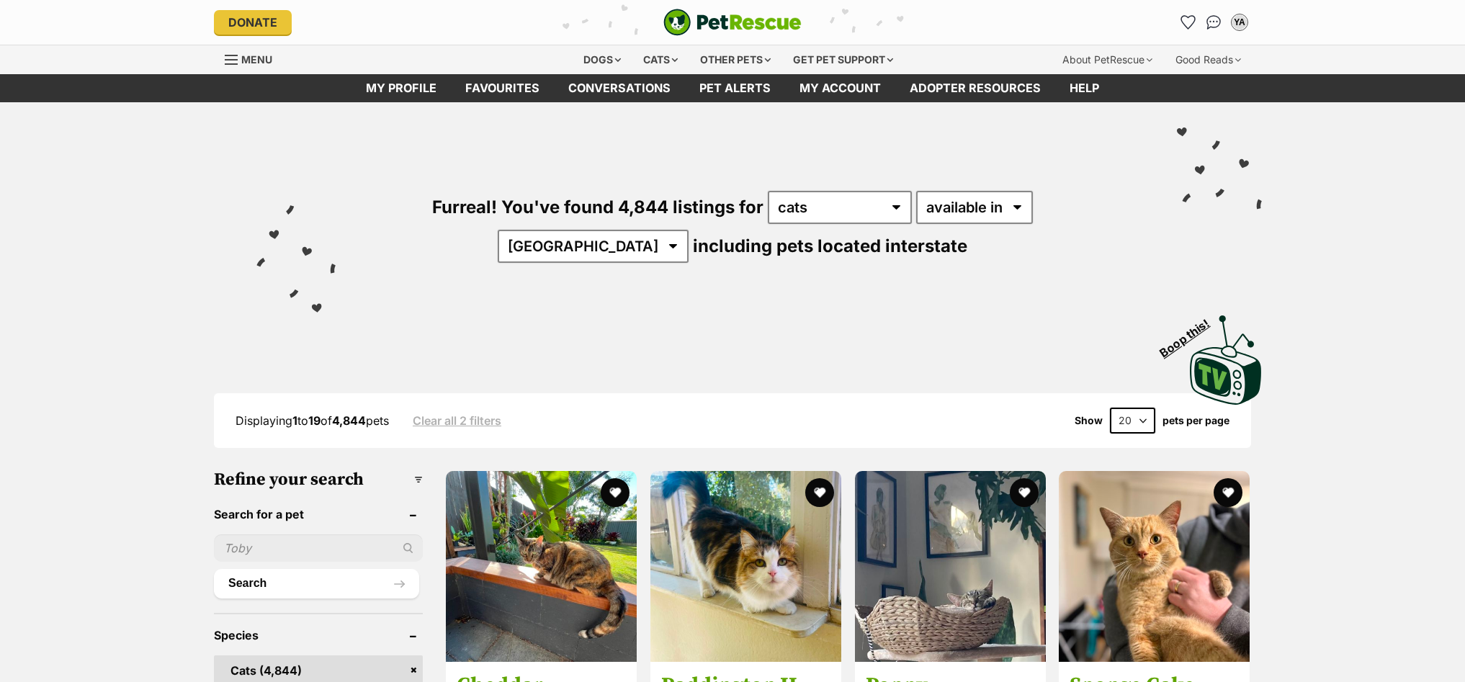  I want to click on a: Menu, so click(254, 58).